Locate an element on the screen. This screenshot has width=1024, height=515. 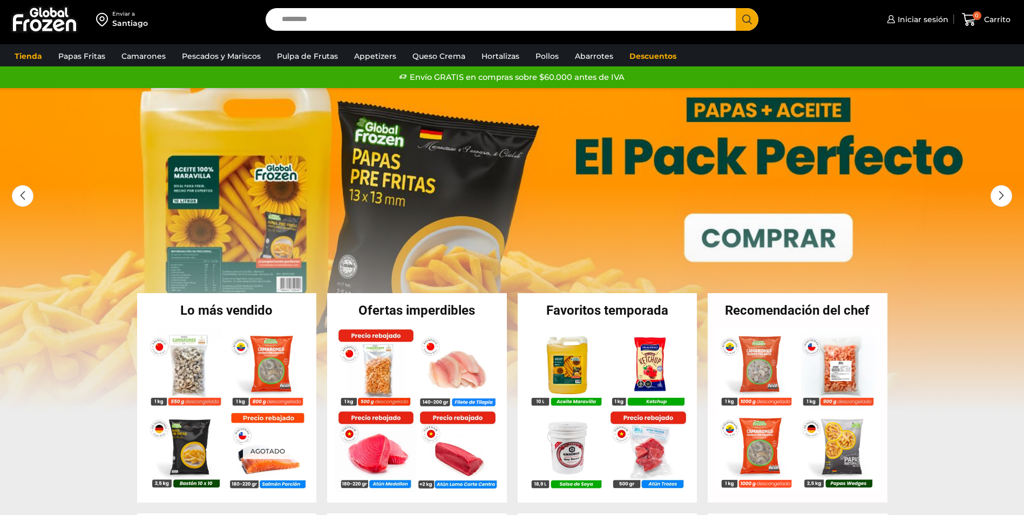
span: Iniciar sesión is located at coordinates (921, 19).